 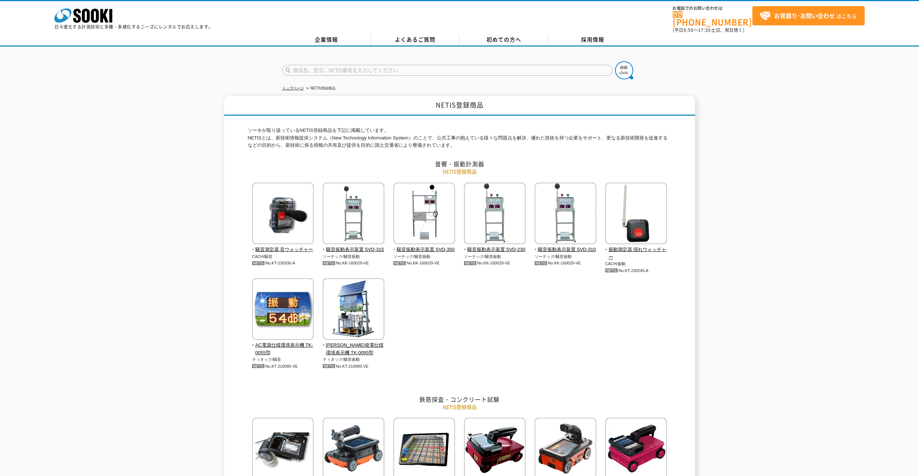 I want to click on span: お電話でのお問い合わせは, so click(x=713, y=8).